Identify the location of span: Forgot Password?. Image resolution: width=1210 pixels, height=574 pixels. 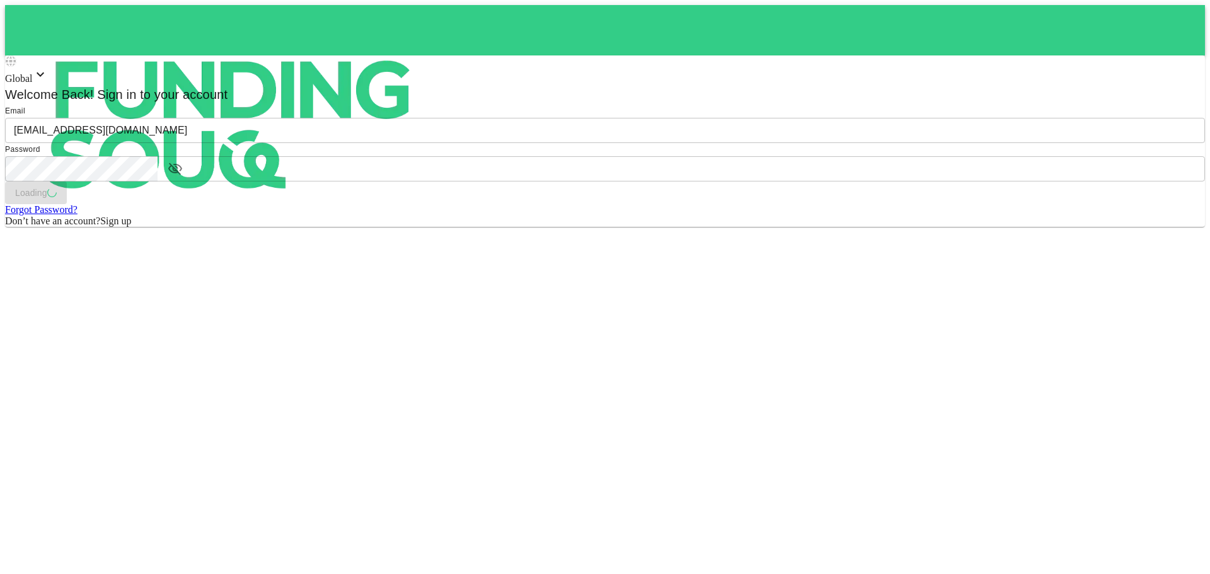
(41, 209).